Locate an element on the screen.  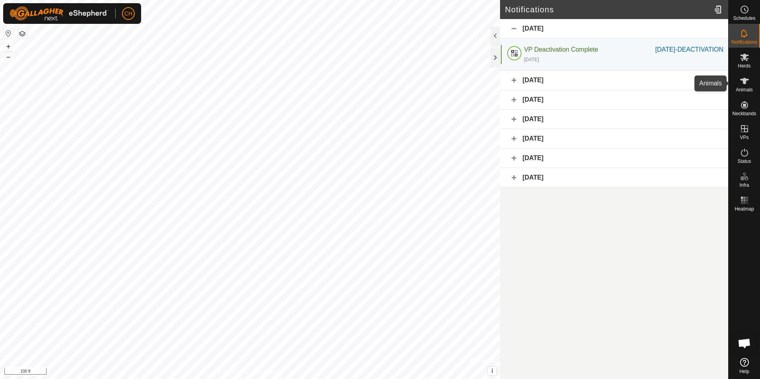
a: Privacy Policy is located at coordinates (233, 372).